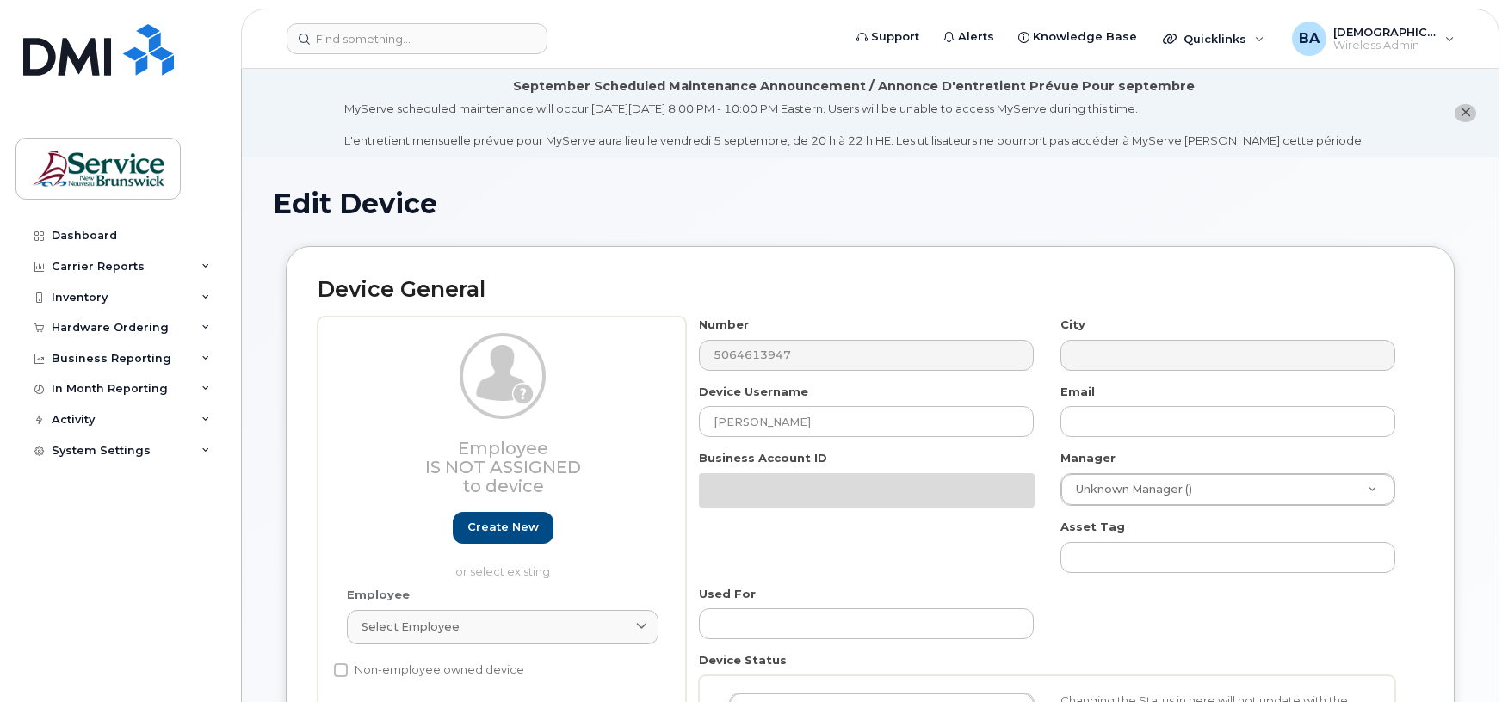 The width and height of the screenshot is (1508, 702). Describe the element at coordinates (429, 670) in the screenshot. I see `label: Non-employee owned device` at that location.